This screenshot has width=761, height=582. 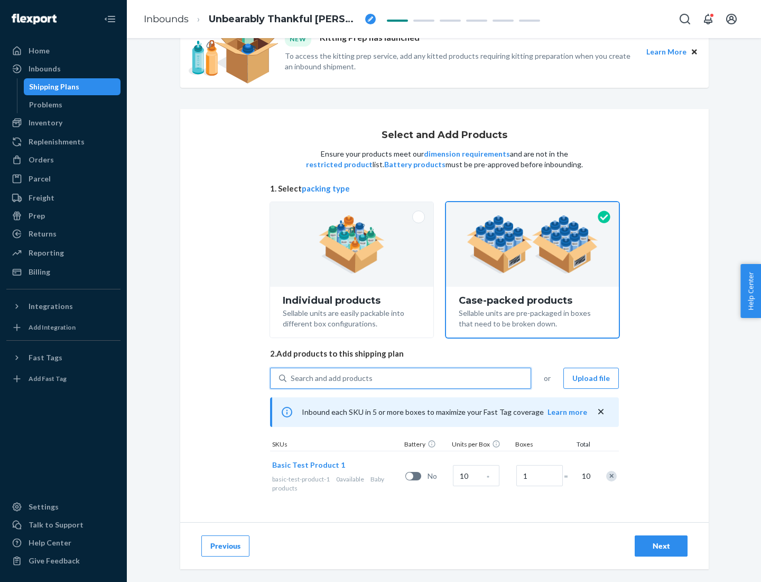 What do you see at coordinates (63, 198) in the screenshot?
I see `a: Freight` at bounding box center [63, 198].